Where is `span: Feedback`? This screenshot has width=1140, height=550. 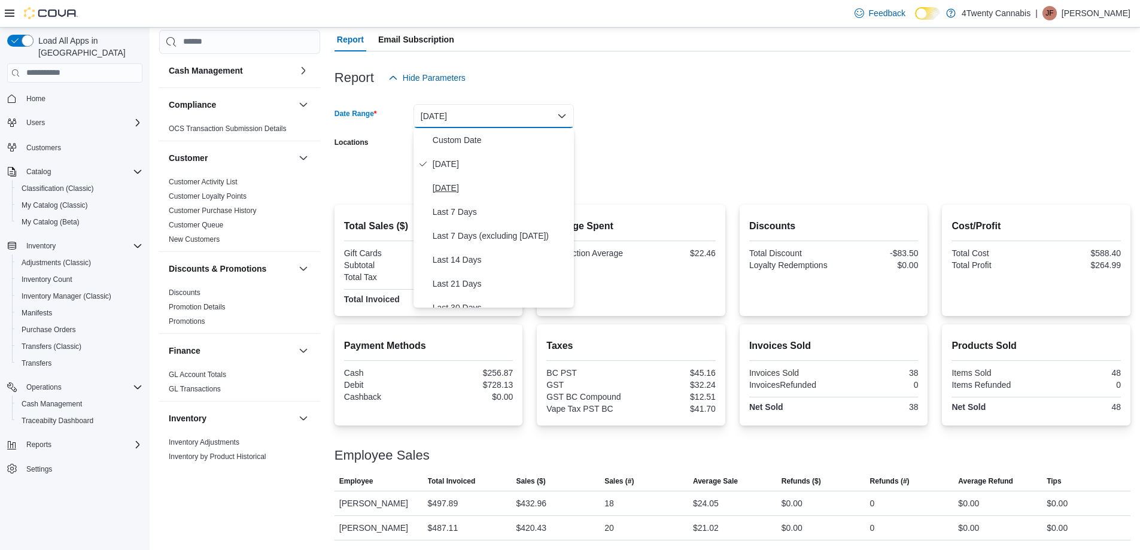
span: Feedback is located at coordinates (887, 13).